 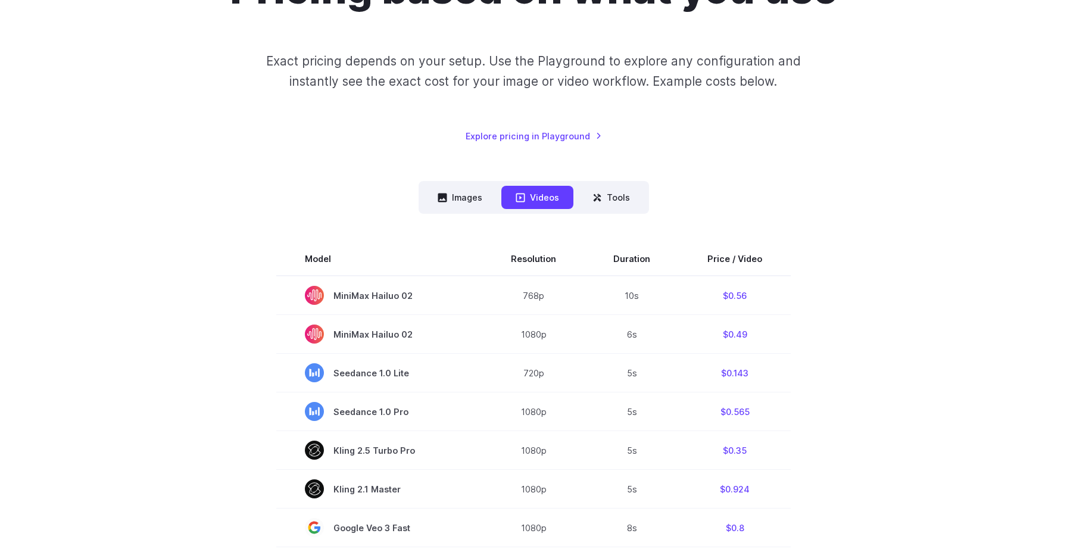 I want to click on td: 6s, so click(x=632, y=334).